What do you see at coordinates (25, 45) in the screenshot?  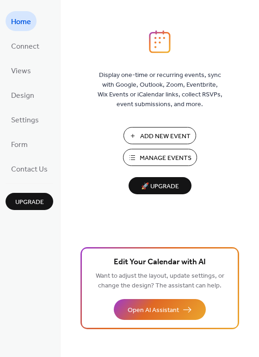 I see `a: Connect` at bounding box center [25, 45].